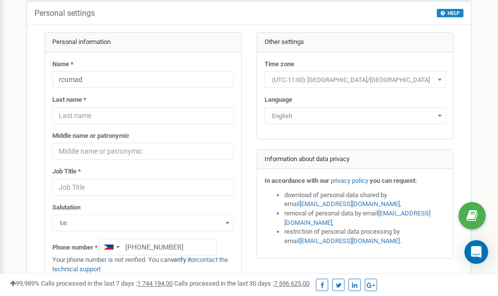 The width and height of the screenshot is (498, 296). What do you see at coordinates (69, 100) in the screenshot?
I see `label: Last name *` at bounding box center [69, 100].